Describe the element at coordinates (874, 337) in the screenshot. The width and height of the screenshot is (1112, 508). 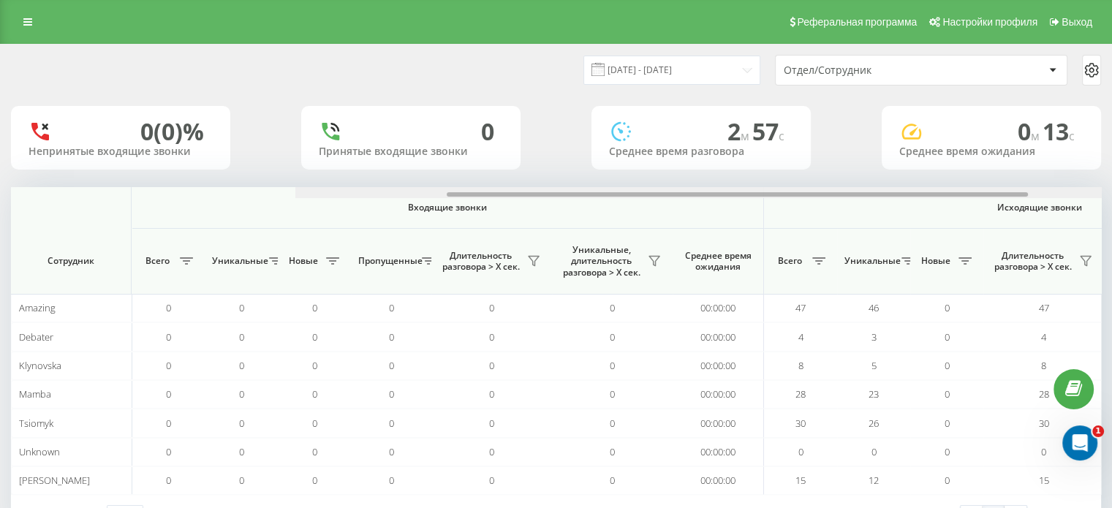
I see `span: 3` at that location.